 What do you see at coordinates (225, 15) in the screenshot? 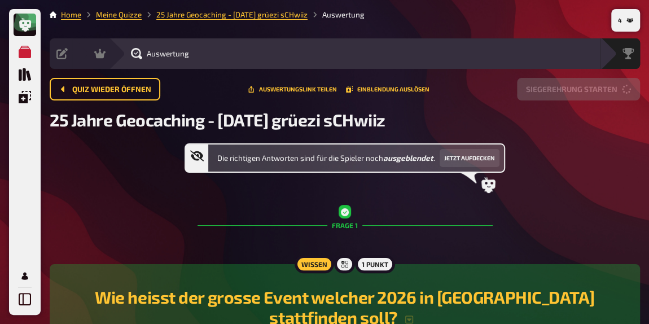
I see `li: 25 Jahre Geocaching - 1 Jahr vor grüezi sCHwiiz` at bounding box center [225, 15].